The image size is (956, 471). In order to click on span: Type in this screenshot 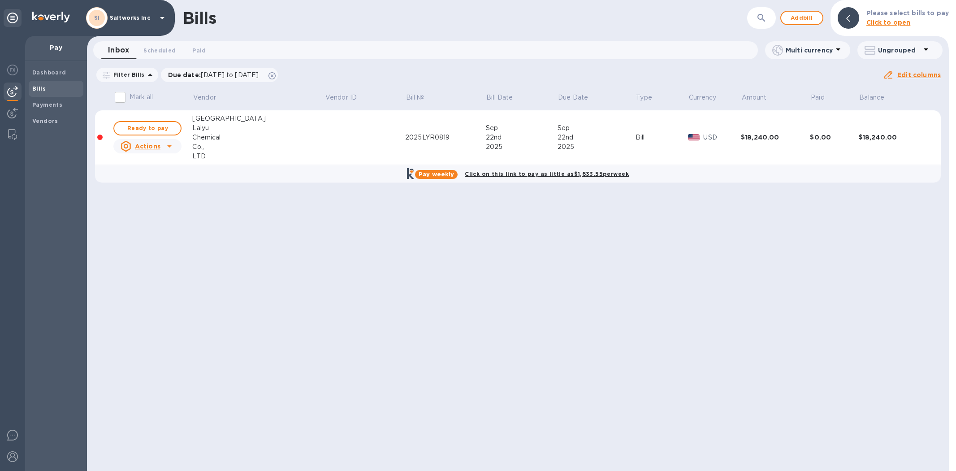, I will do `click(650, 97)`.